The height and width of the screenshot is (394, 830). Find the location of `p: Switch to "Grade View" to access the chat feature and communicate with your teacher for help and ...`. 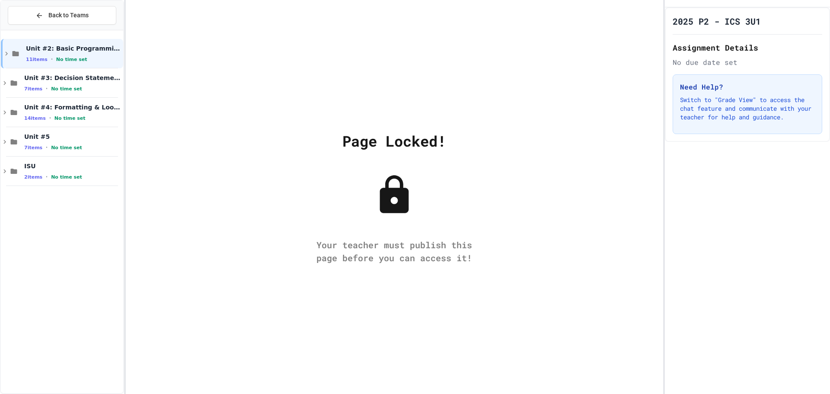

p: Switch to "Grade View" to access the chat feature and communicate with your teacher for help and ... is located at coordinates (747, 108).